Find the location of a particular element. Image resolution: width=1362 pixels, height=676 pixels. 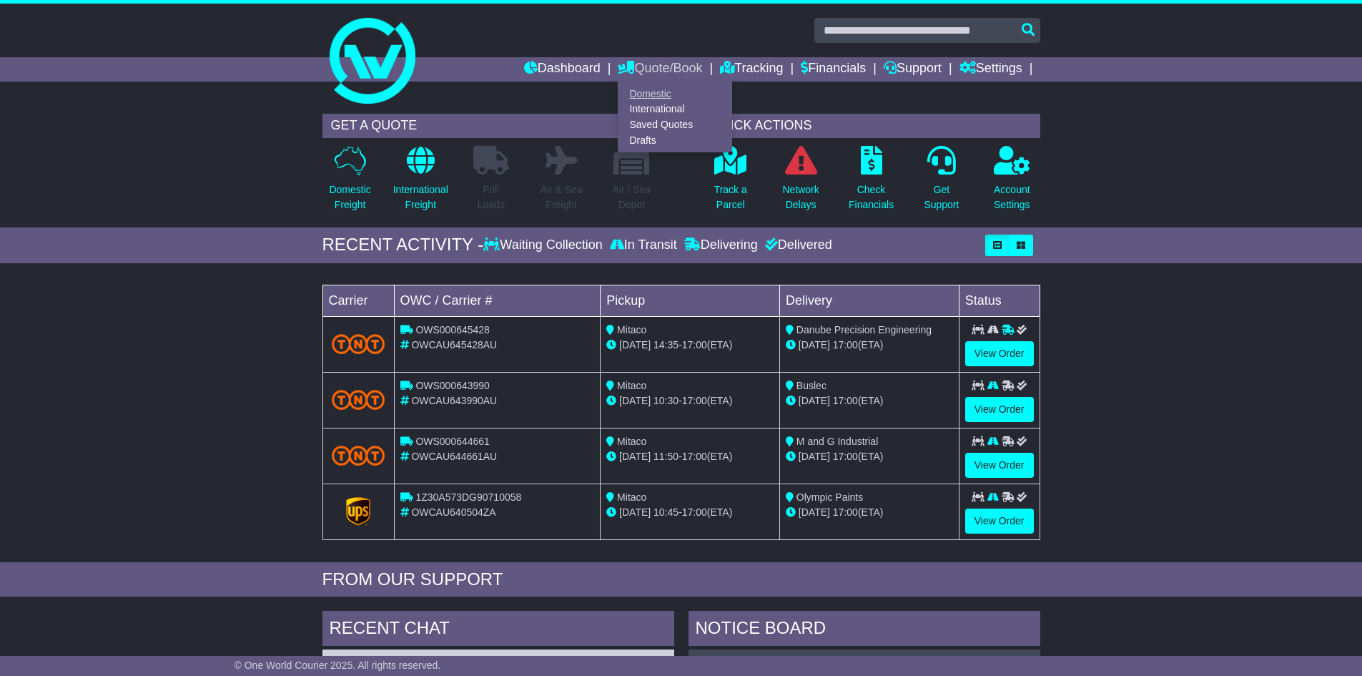

div: In Transit is located at coordinates (644, 245).